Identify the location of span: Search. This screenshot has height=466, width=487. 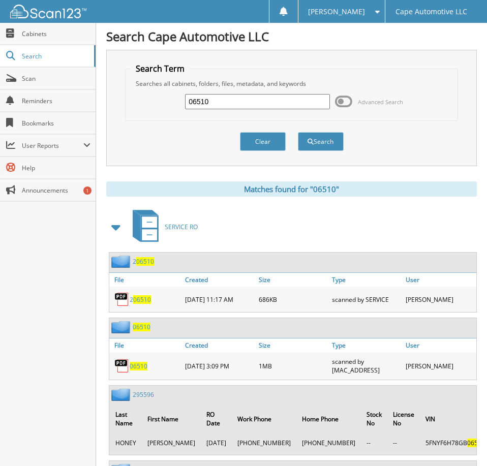
(55, 56).